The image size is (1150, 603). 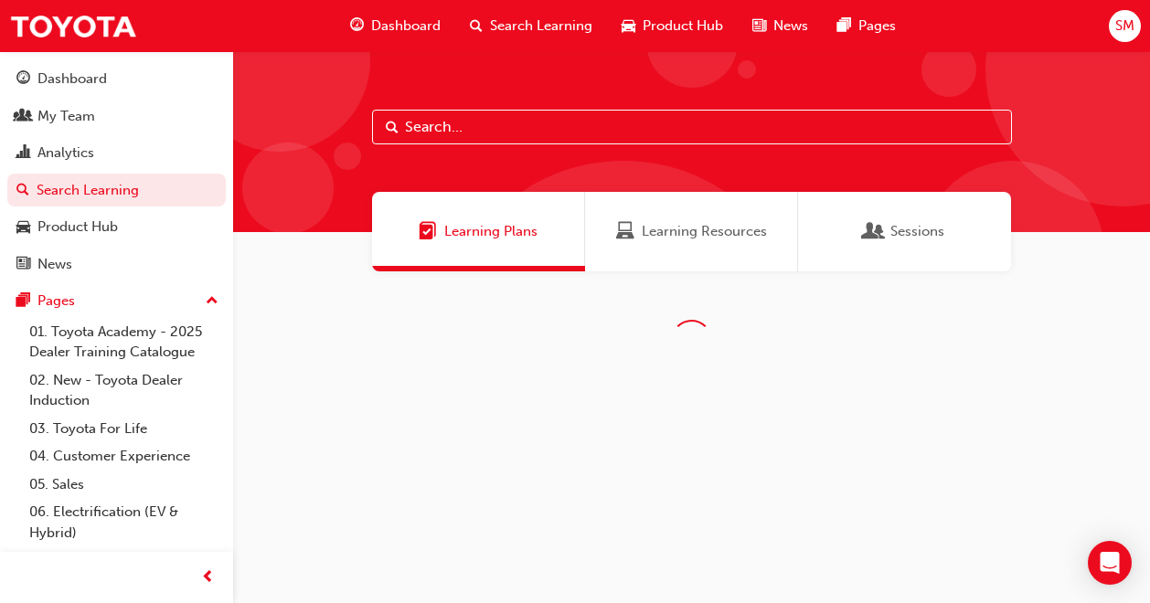 What do you see at coordinates (791, 26) in the screenshot?
I see `span: News` at bounding box center [791, 26].